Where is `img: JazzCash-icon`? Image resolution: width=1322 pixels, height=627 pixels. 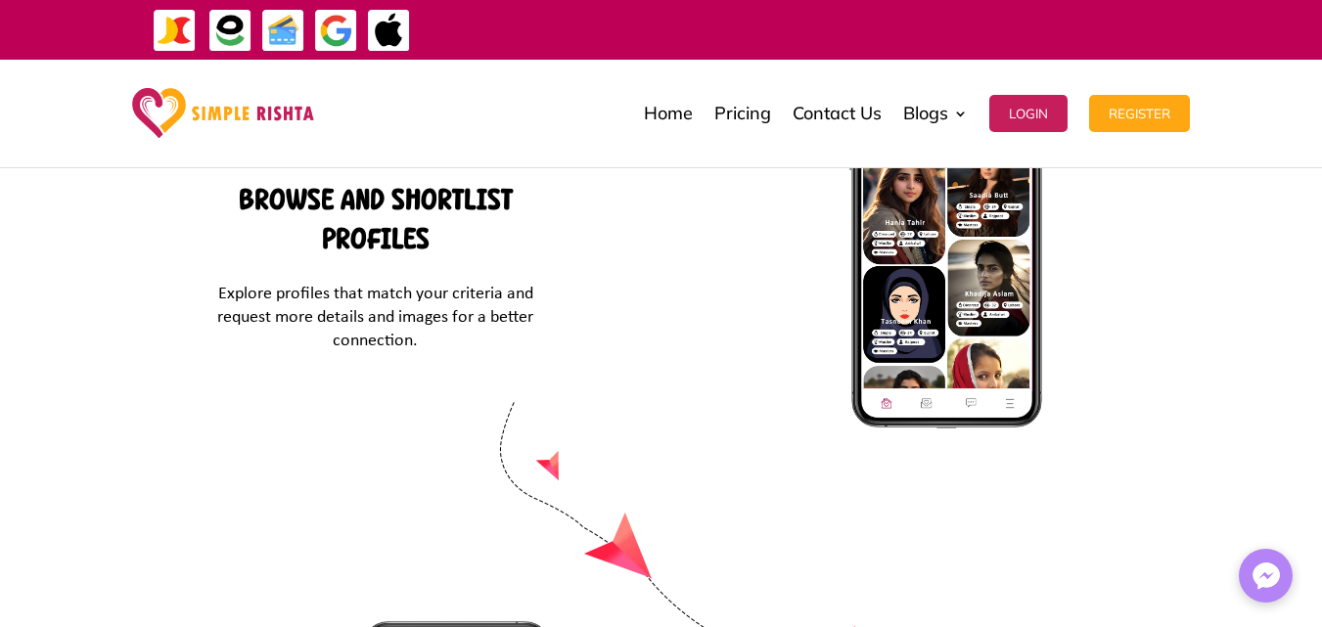
img: JazzCash-icon is located at coordinates (174, 30).